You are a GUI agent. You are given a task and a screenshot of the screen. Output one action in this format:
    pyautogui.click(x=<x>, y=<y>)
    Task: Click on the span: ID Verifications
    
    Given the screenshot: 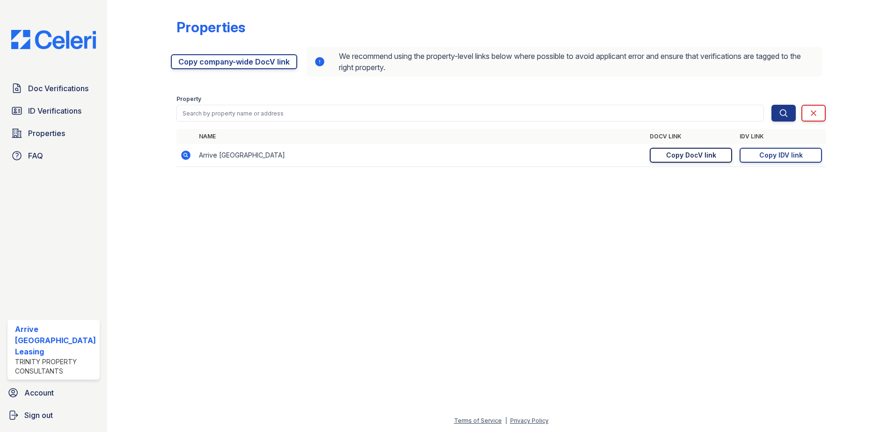 What is the action you would take?
    pyautogui.click(x=55, y=111)
    